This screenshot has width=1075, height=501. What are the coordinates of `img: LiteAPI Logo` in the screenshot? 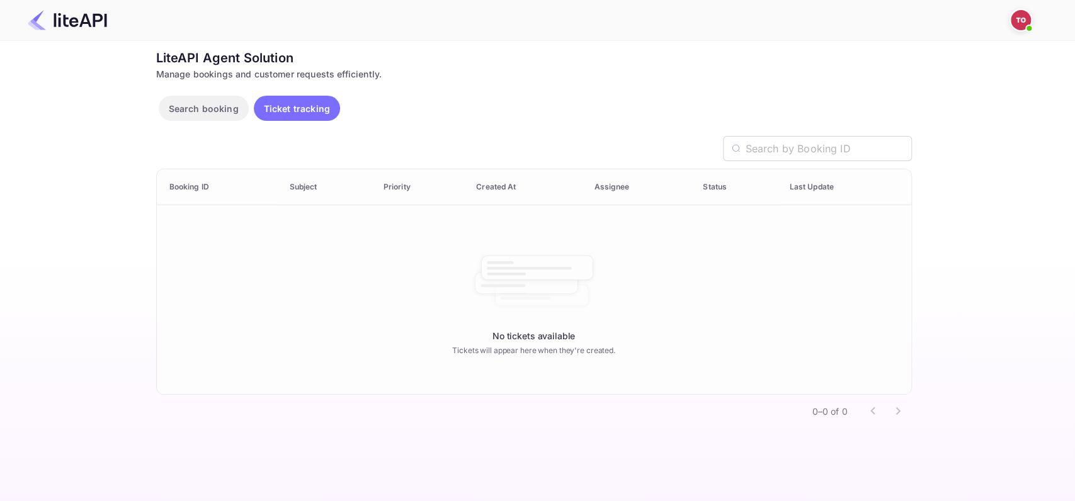 It's located at (67, 20).